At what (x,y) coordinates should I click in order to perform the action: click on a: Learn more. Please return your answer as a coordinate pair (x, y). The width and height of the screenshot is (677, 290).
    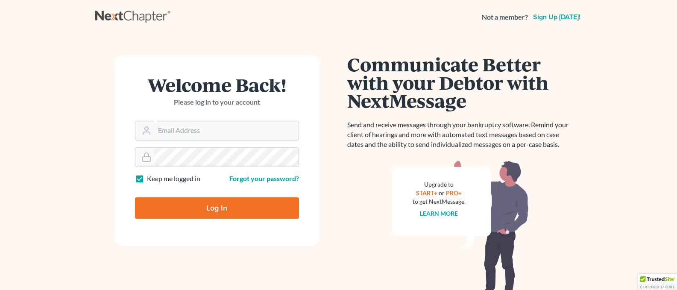
    Looking at the image, I should click on (439, 213).